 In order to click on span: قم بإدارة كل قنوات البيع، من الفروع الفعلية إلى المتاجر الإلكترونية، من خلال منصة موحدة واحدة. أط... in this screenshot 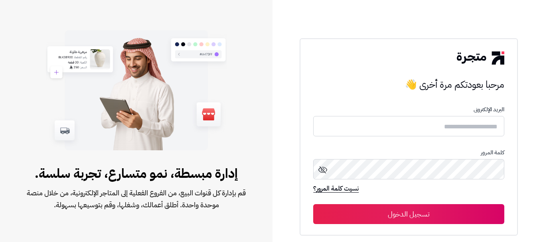, I will do `click(136, 199)`.